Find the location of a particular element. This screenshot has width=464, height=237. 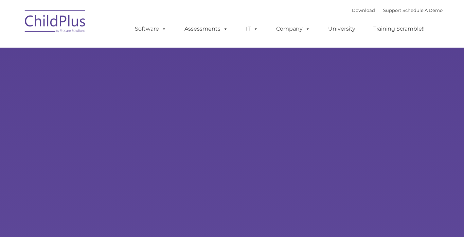

a: Assessments is located at coordinates (206, 29).